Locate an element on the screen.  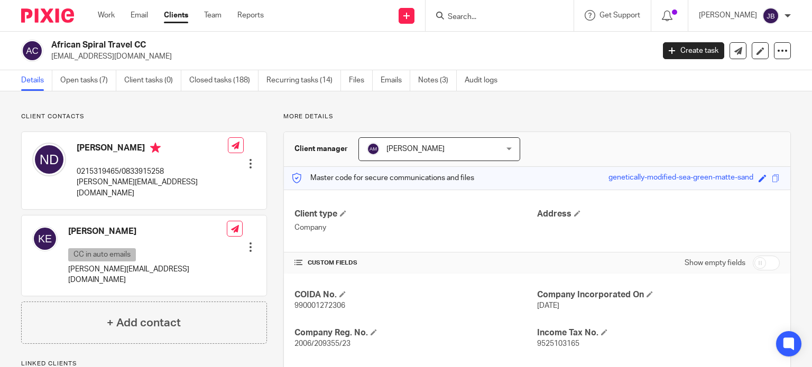
div: genetically-modified-sea-green-matte-sand is located at coordinates (680, 178).